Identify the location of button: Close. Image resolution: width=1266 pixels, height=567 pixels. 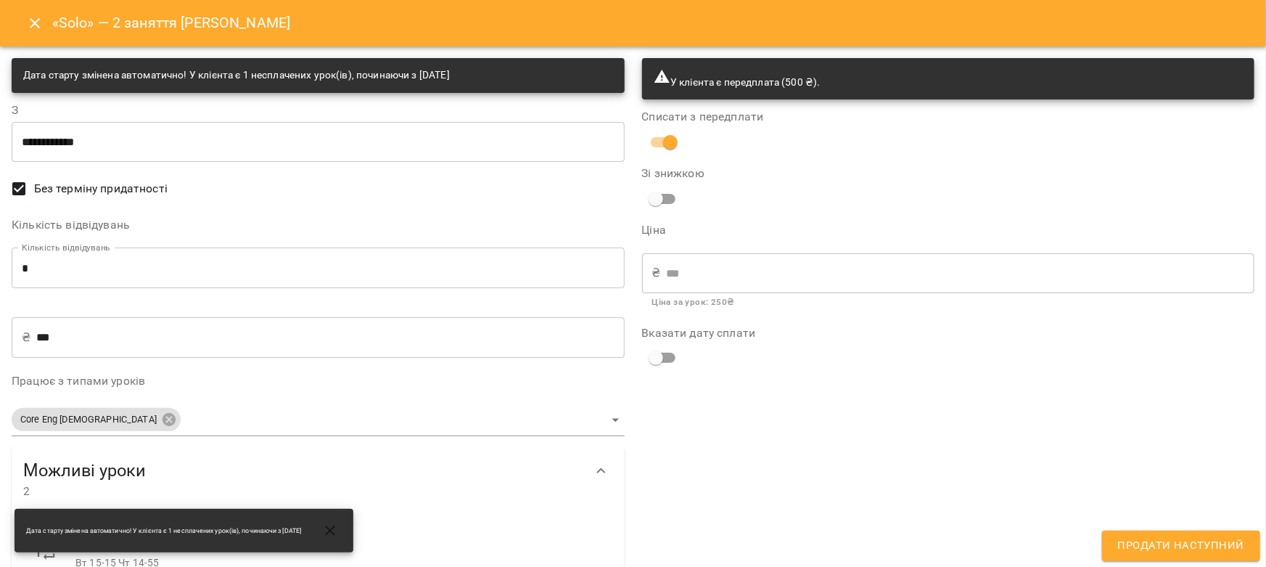
(35, 23).